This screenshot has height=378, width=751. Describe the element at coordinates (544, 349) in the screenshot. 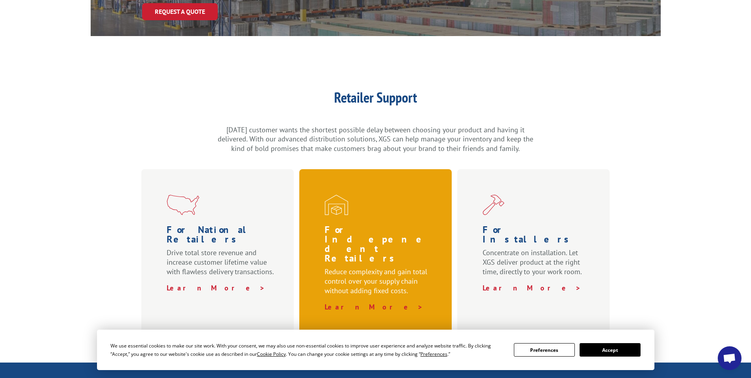

I see `button: Preferences` at that location.